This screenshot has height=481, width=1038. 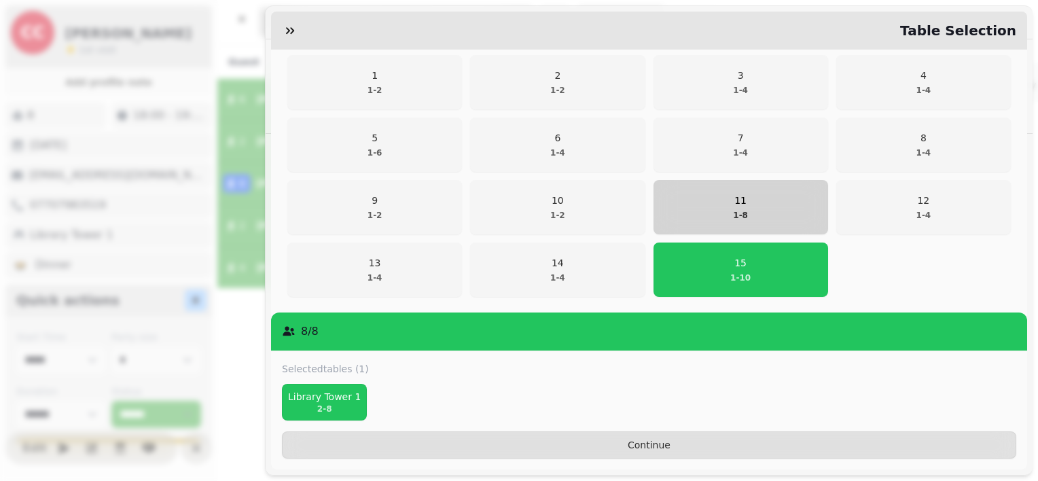 I want to click on p: 8 / 8, so click(x=310, y=332).